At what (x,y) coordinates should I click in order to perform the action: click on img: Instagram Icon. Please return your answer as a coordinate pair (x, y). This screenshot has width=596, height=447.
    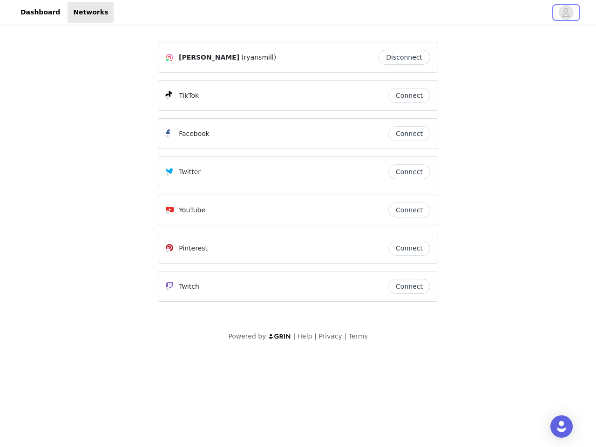
    Looking at the image, I should click on (170, 58).